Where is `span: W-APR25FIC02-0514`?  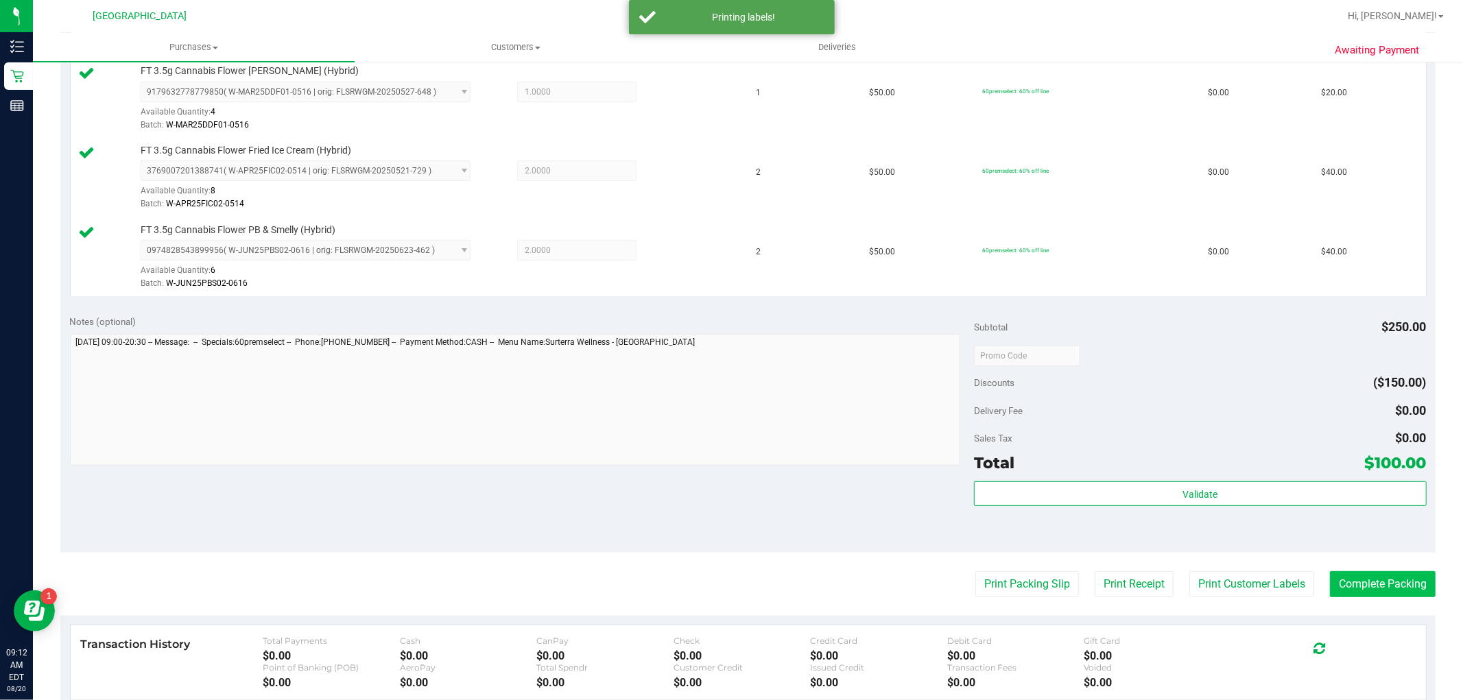
span: W-APR25FIC02-0514 is located at coordinates (205, 204).